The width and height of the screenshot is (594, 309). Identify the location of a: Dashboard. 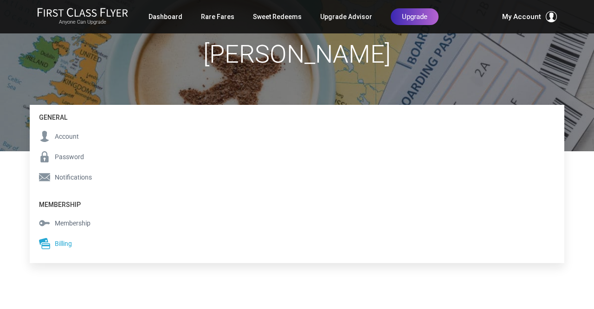
(165, 17).